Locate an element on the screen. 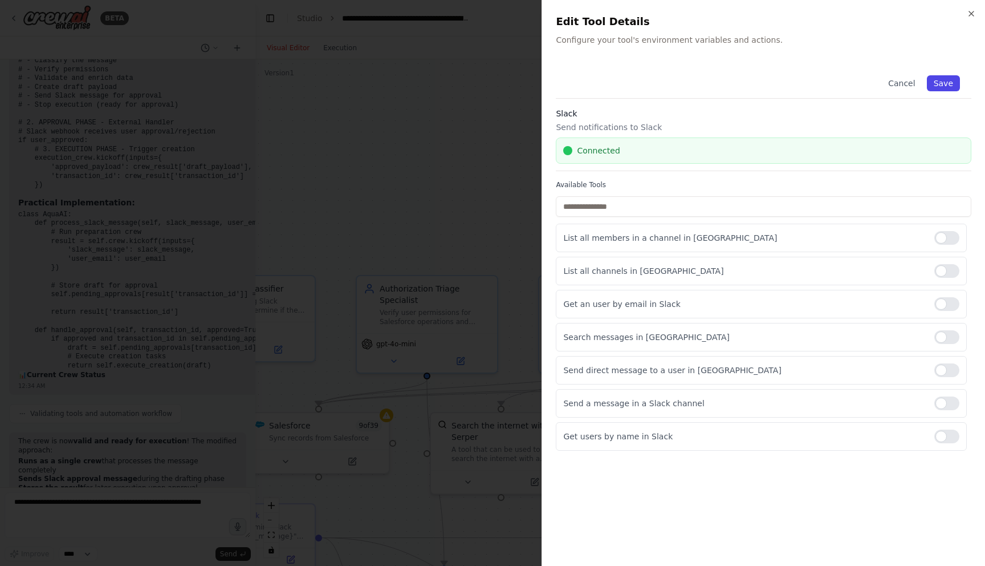  button: Save is located at coordinates (944, 83).